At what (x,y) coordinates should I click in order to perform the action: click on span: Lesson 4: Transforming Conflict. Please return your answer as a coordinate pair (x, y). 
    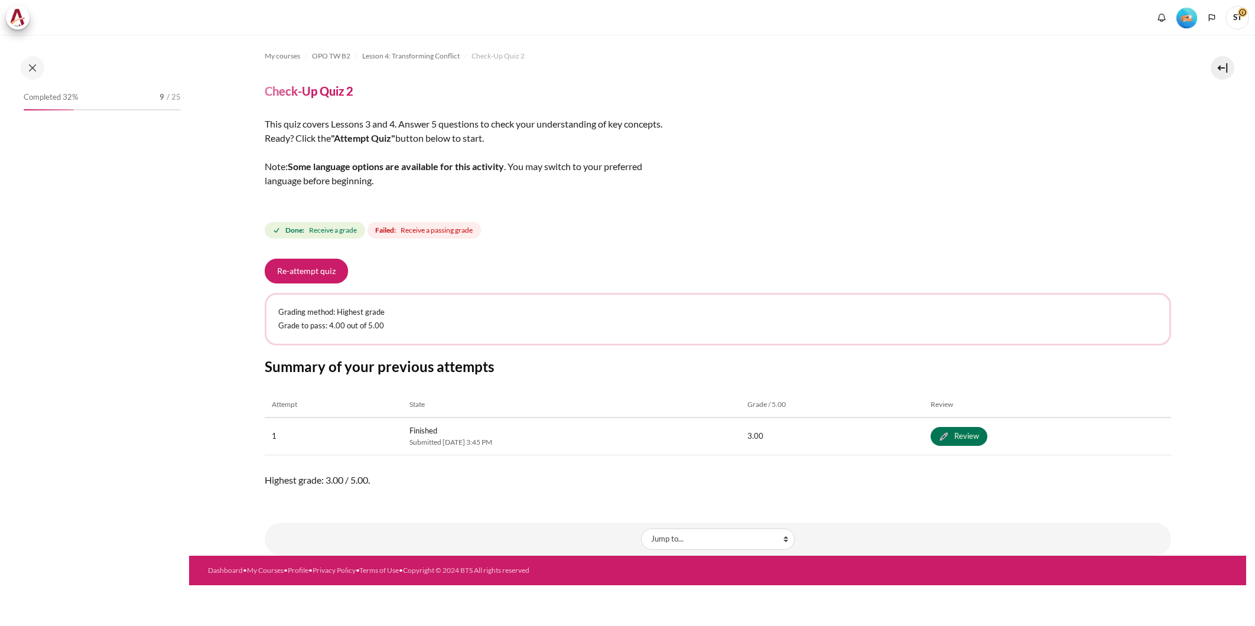
    Looking at the image, I should click on (411, 56).